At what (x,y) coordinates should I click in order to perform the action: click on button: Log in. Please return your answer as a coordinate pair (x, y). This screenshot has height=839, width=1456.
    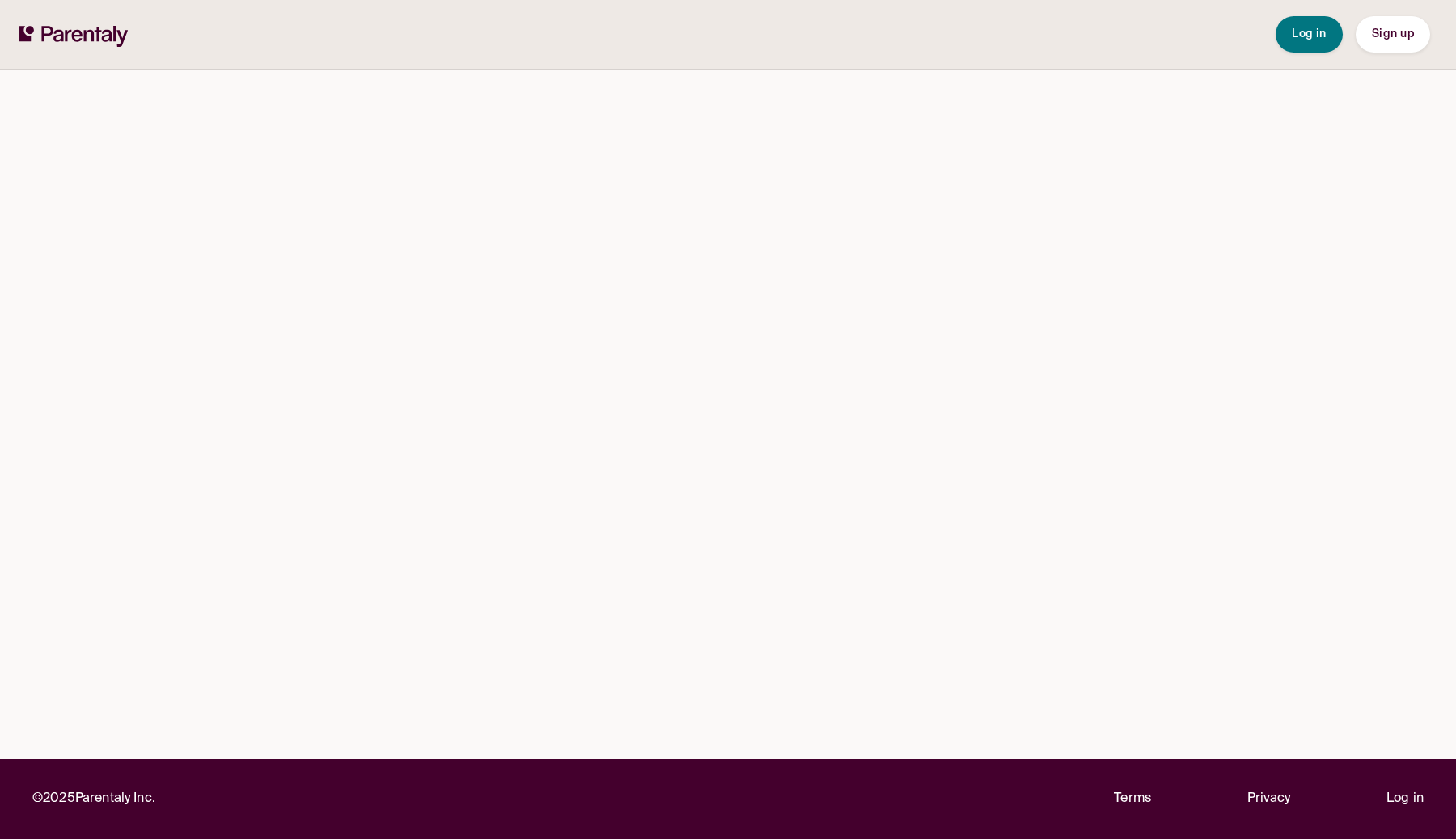
    Looking at the image, I should click on (1308, 34).